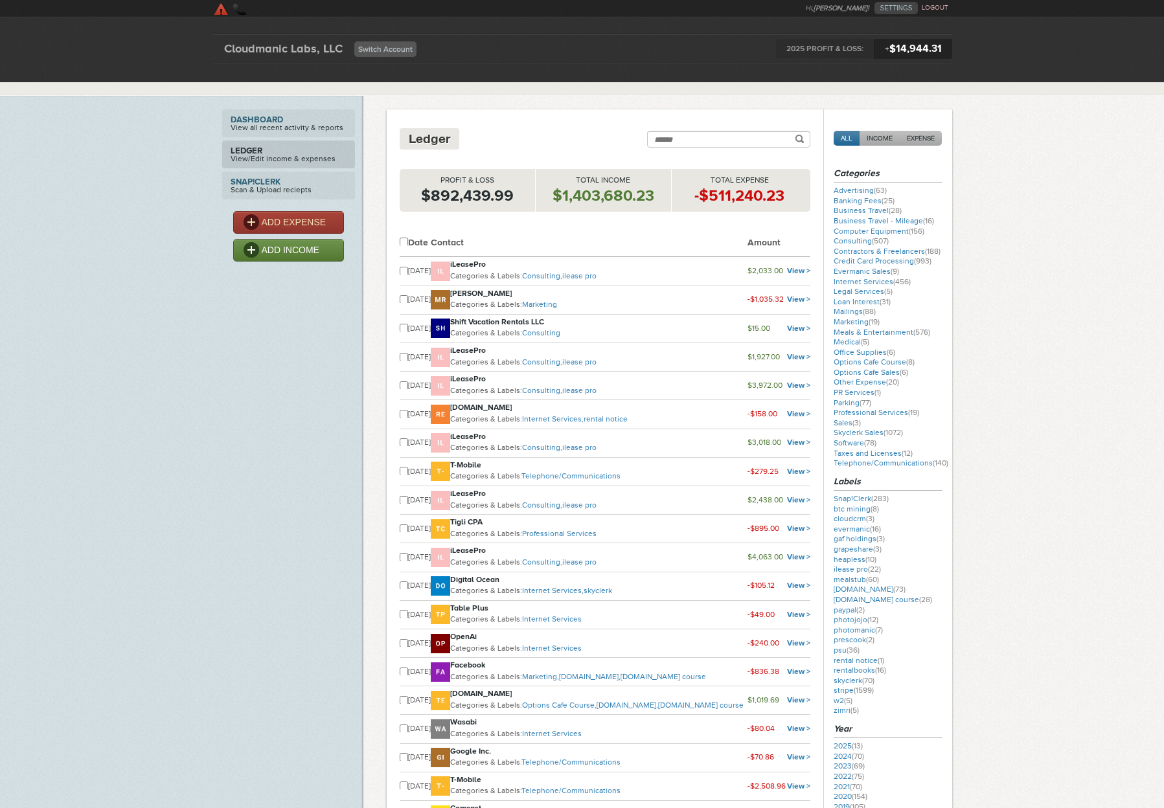 The image size is (1164, 808). What do you see at coordinates (853, 640) in the screenshot?
I see `a: prescook` at bounding box center [853, 640].